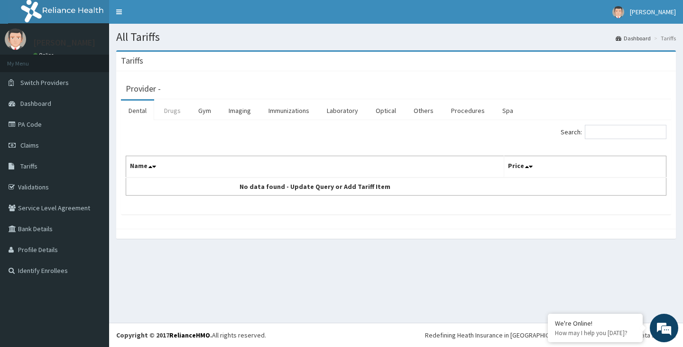 This screenshot has width=683, height=347. I want to click on th: Name, so click(315, 167).